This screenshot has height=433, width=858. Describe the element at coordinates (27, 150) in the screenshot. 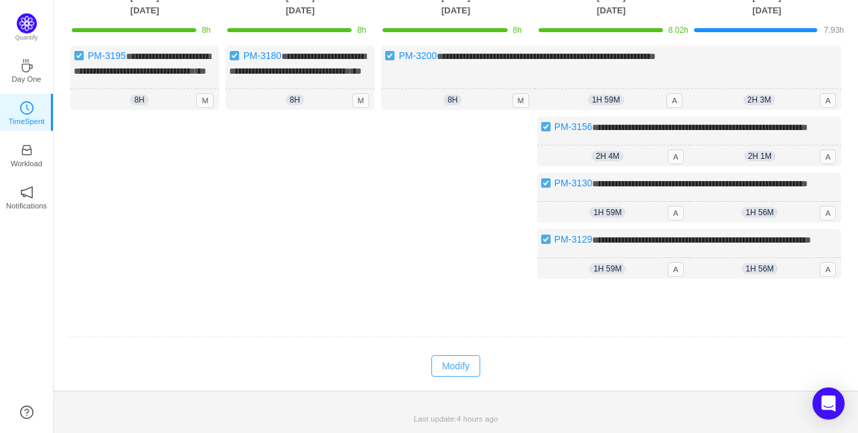

I see `i: icon: inbox` at that location.